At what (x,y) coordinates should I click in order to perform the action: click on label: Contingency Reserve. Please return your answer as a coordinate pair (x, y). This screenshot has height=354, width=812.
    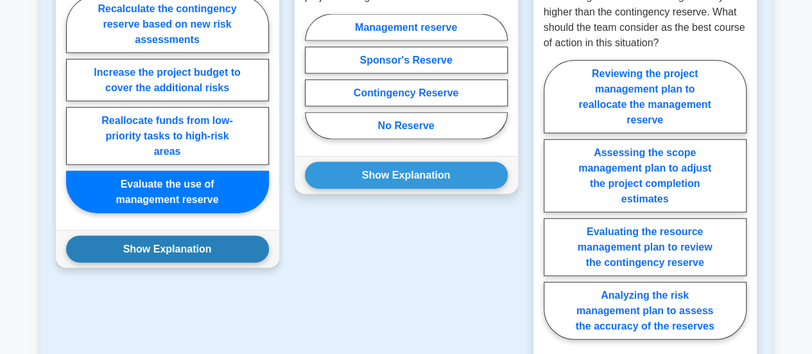
    Looking at the image, I should click on (407, 93).